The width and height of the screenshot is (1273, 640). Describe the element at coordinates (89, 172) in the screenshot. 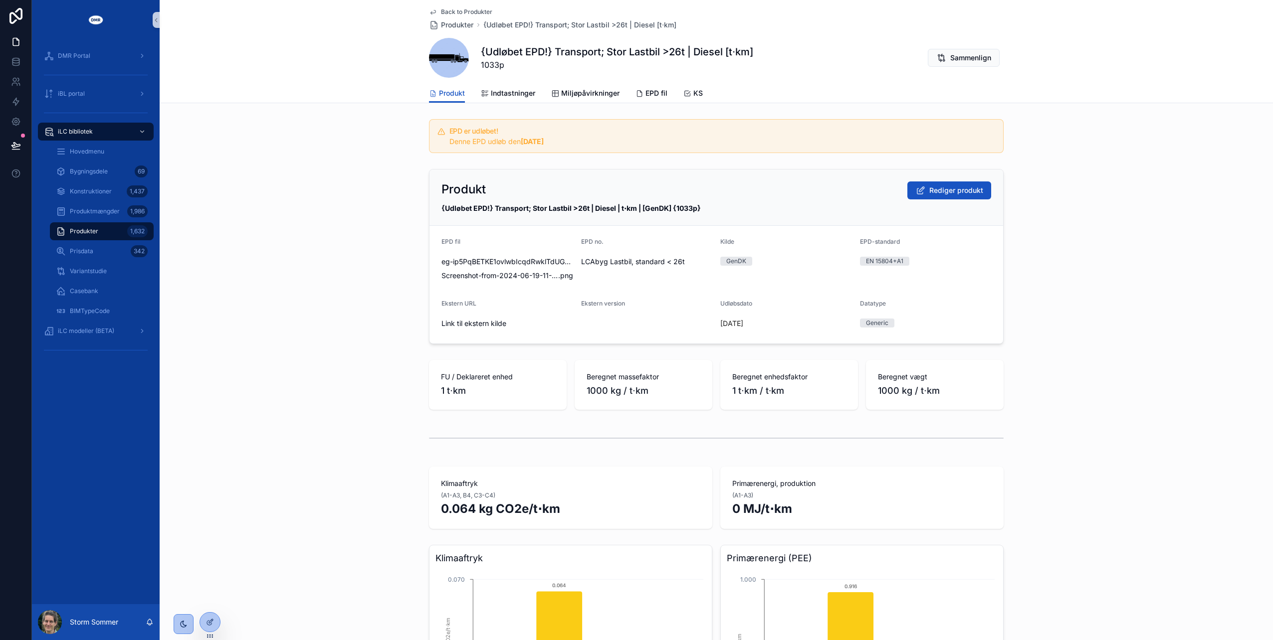

I see `span: Bygningsdele` at that location.